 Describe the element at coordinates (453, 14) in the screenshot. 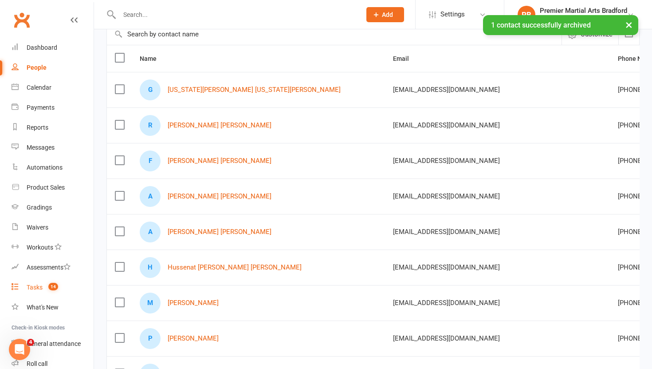

I see `span: Settings` at that location.